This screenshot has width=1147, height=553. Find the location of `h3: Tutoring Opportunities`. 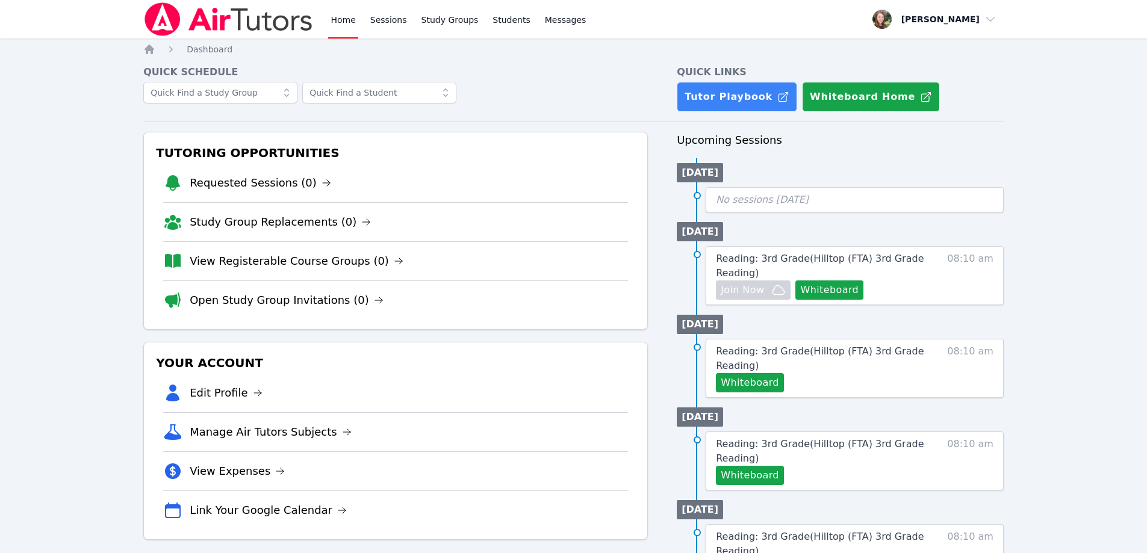

h3: Tutoring Opportunities is located at coordinates (395, 153).